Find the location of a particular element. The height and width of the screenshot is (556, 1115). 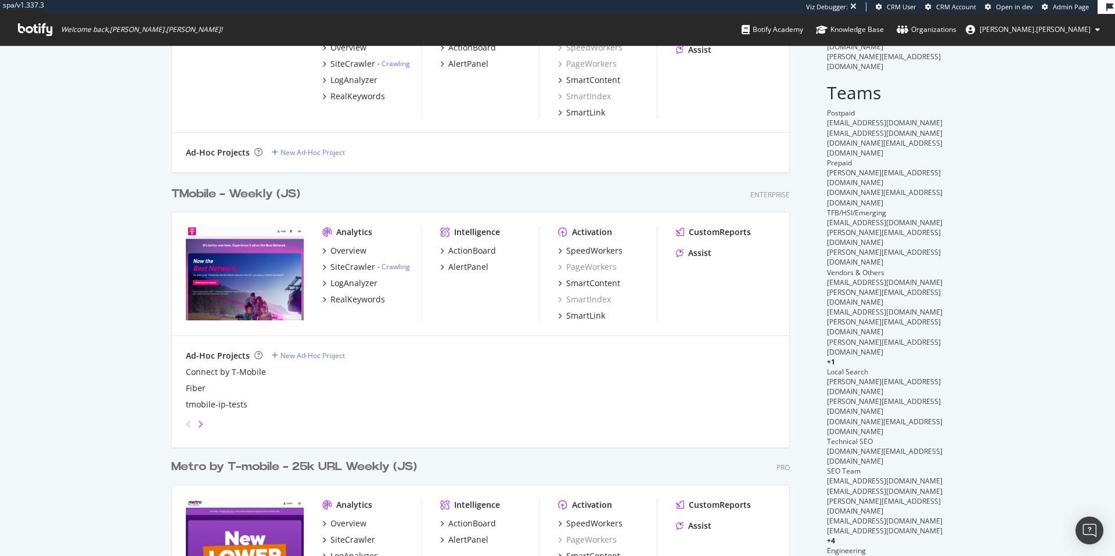

div: Prepaid is located at coordinates (885, 163).